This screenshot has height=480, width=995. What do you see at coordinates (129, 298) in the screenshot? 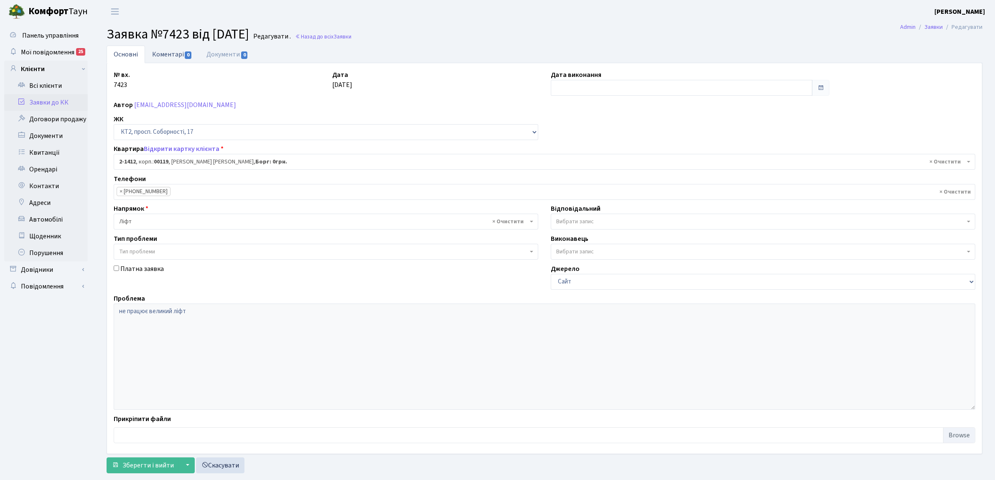
I see `label: Проблема` at bounding box center [129, 298].